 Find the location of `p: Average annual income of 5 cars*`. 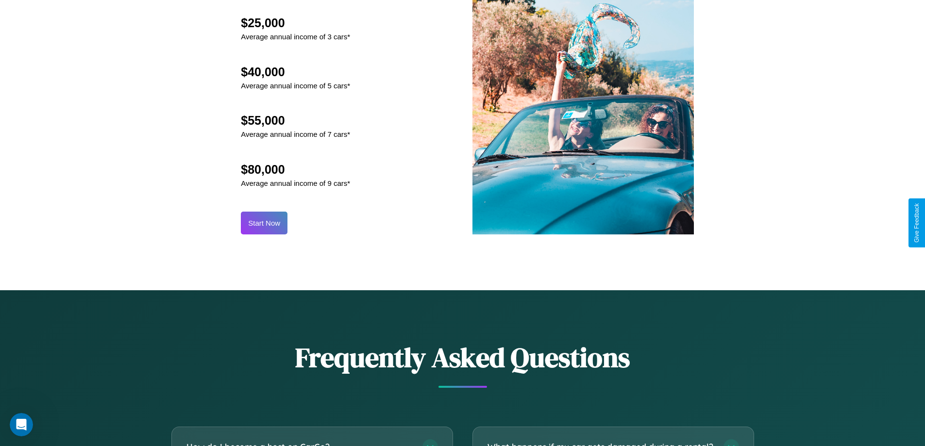

p: Average annual income of 5 cars* is located at coordinates (295, 85).